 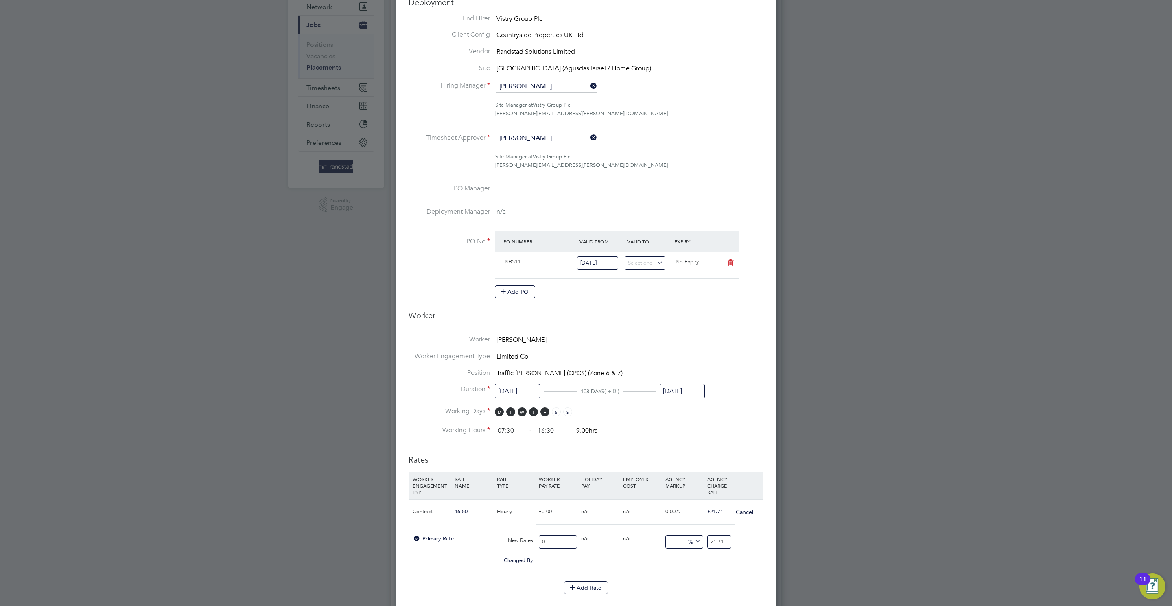 What do you see at coordinates (745, 512) in the screenshot?
I see `button: Cancel` at bounding box center [745, 512].